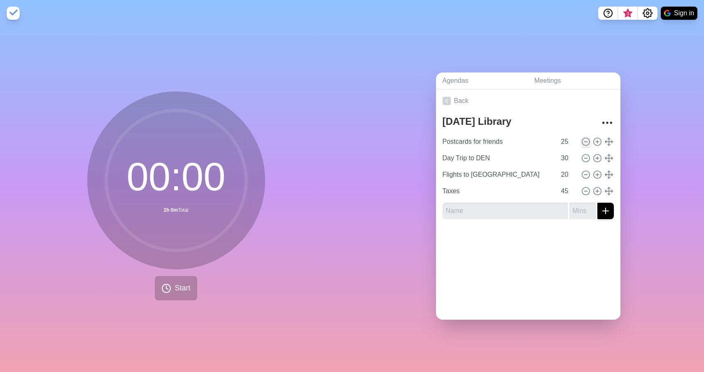  Describe the element at coordinates (608, 123) in the screenshot. I see `button: More` at that location.